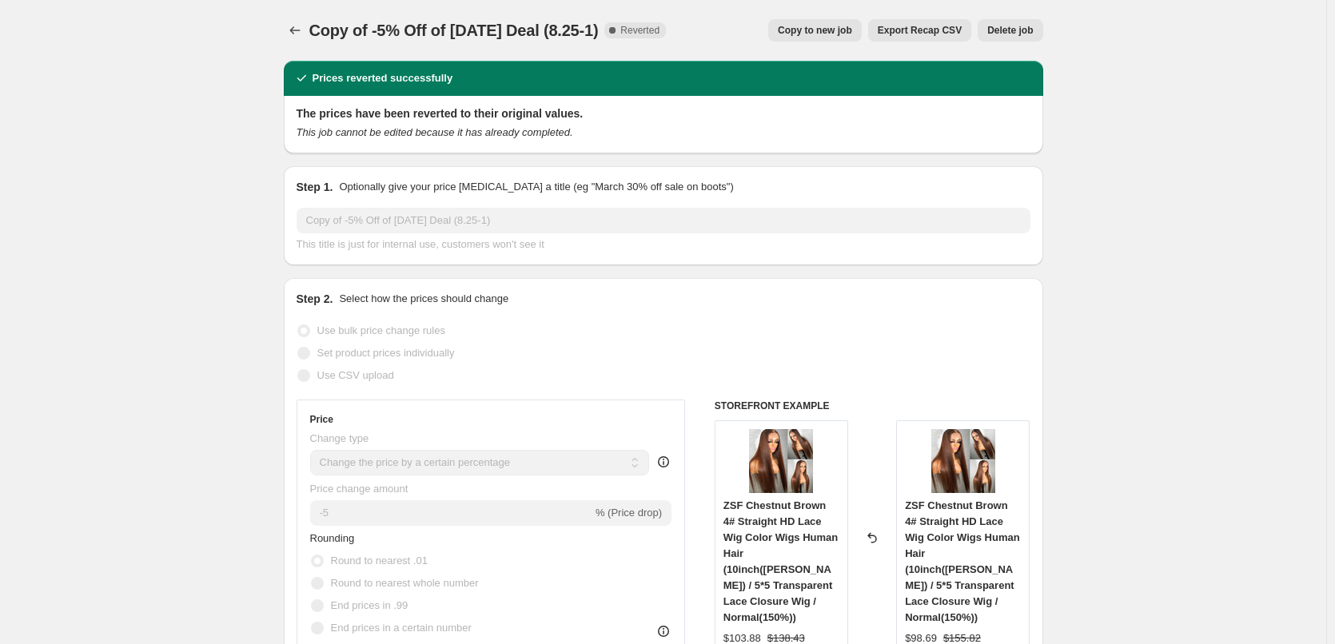  I want to click on button: Delete job, so click(1010, 30).